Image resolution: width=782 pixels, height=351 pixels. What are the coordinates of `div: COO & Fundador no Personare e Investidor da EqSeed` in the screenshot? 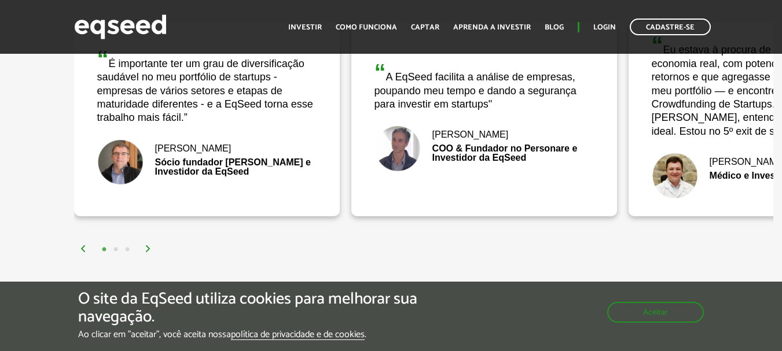 It's located at (484, 153).